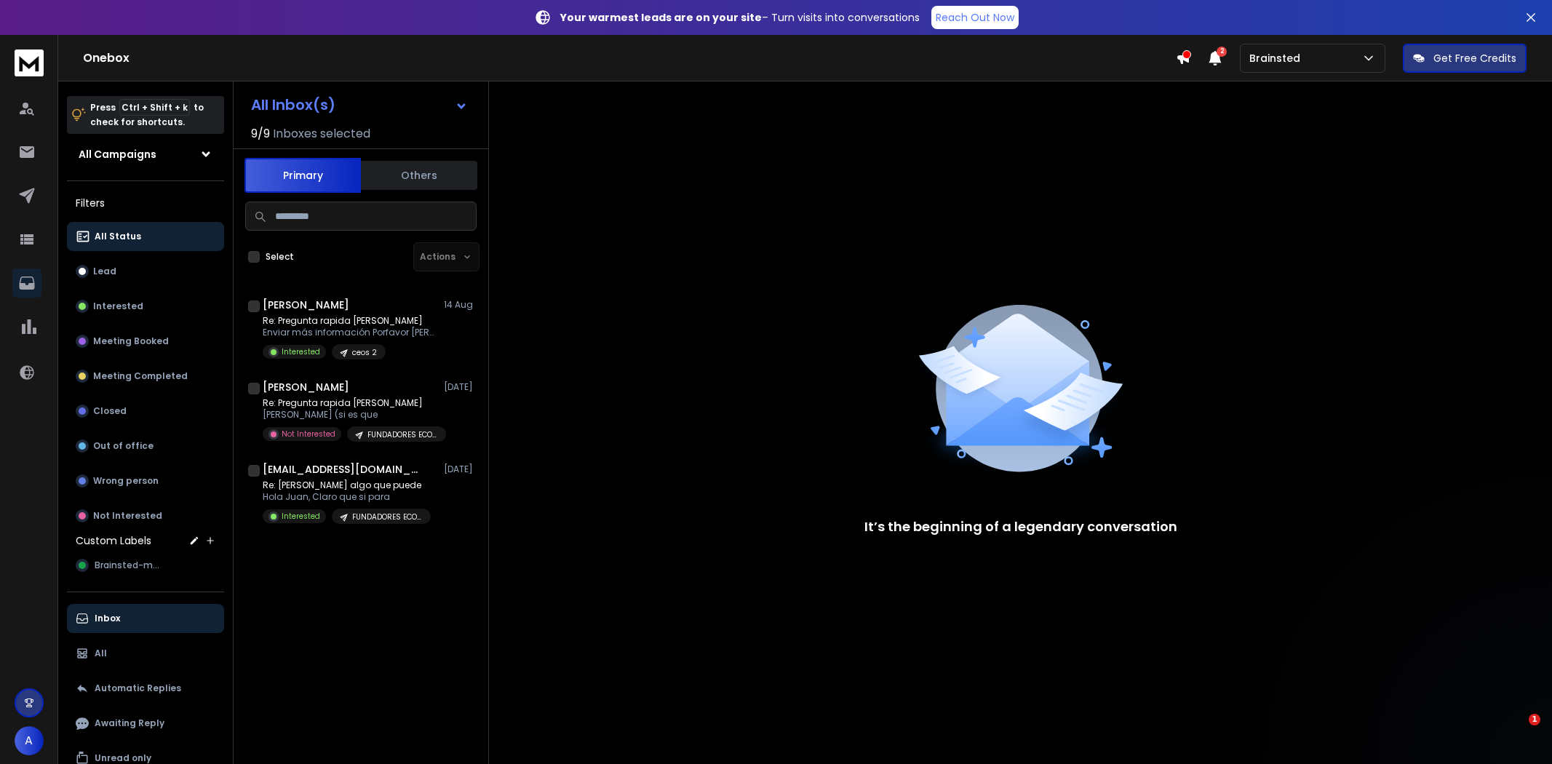 This screenshot has width=1552, height=764. Describe the element at coordinates (131, 341) in the screenshot. I see `p: Meeting Booked` at that location.